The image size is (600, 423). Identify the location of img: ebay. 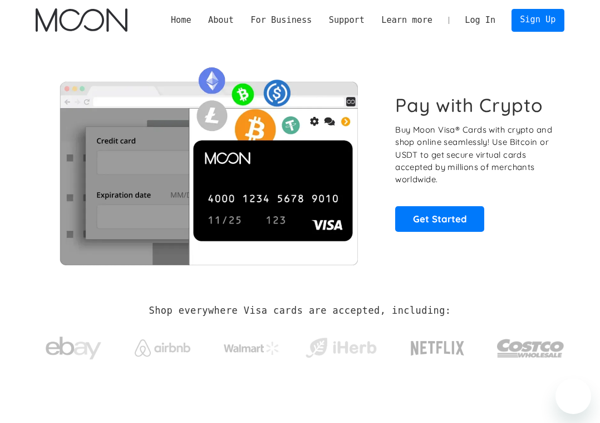
(74, 348).